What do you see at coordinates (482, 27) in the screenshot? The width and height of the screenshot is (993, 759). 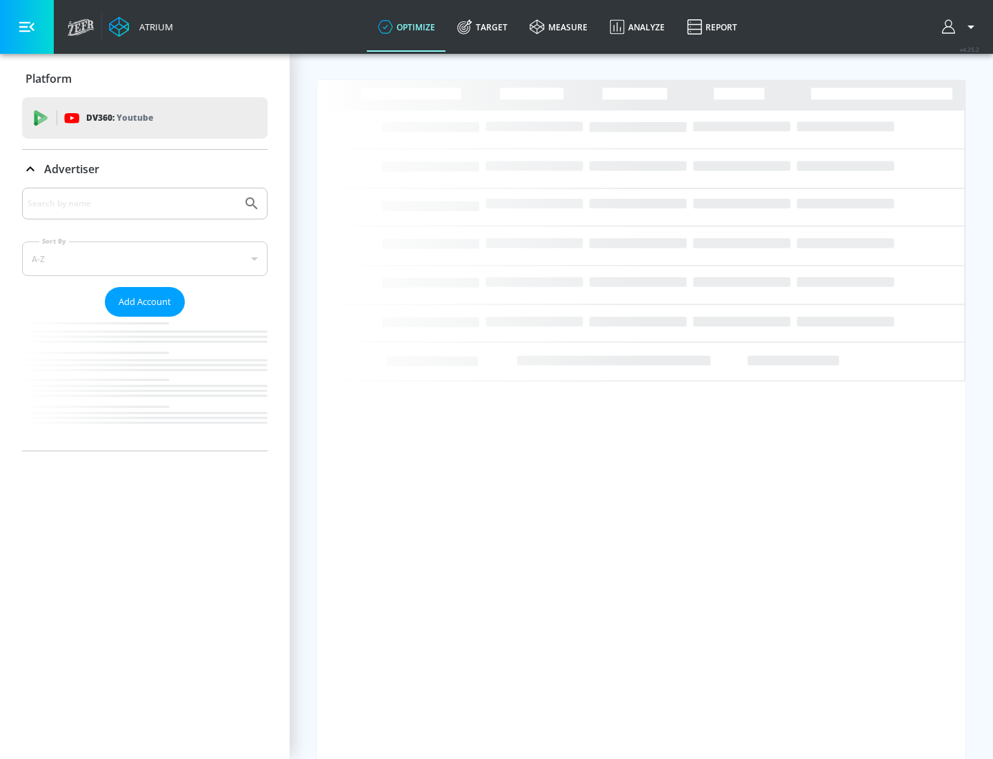 I see `a: Target` at bounding box center [482, 27].